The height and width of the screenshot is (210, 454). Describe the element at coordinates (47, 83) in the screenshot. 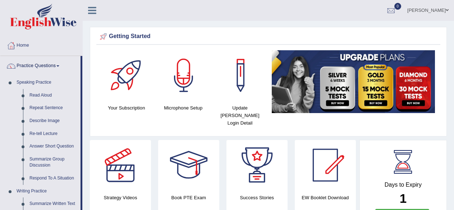

I see `a: Speaking Practice` at that location.